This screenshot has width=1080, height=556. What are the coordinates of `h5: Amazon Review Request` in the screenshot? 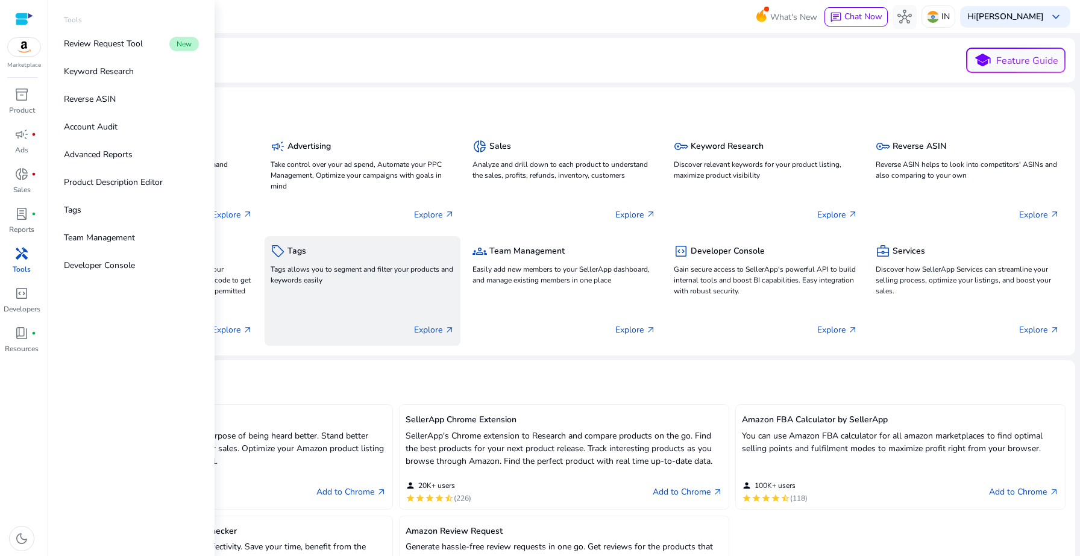 It's located at (564, 532).